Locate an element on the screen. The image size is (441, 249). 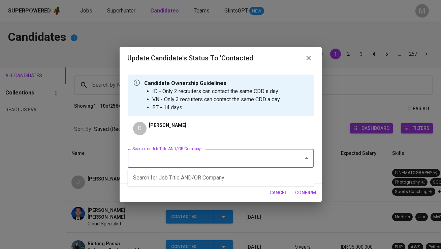
span: cancel is located at coordinates (279, 192).